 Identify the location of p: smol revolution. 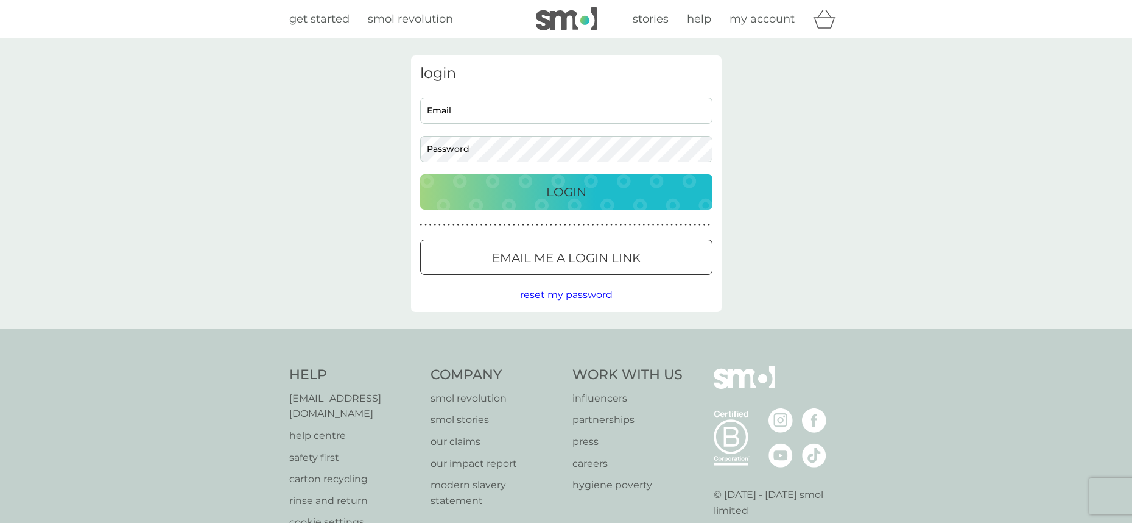
(495, 398).